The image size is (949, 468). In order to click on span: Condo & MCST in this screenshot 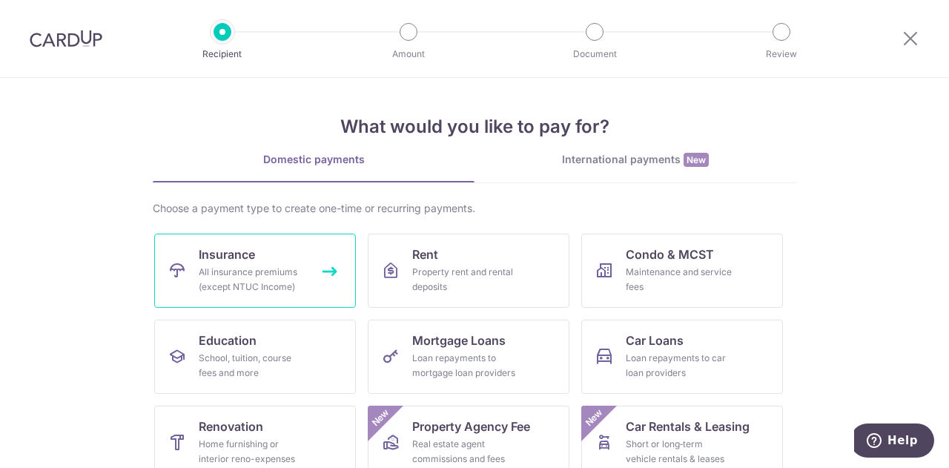, I will do `click(669, 254)`.